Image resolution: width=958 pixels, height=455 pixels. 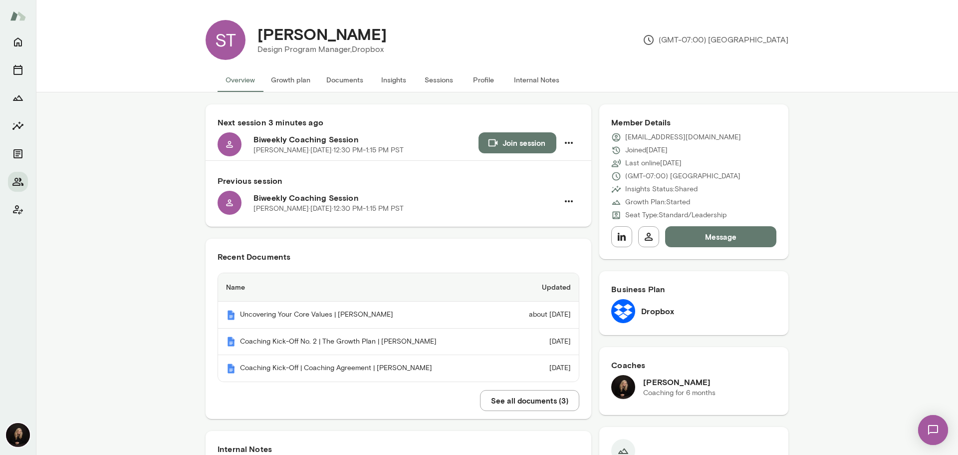 What do you see at coordinates (398, 449) in the screenshot?
I see `h6: Internal Notes` at bounding box center [398, 449].